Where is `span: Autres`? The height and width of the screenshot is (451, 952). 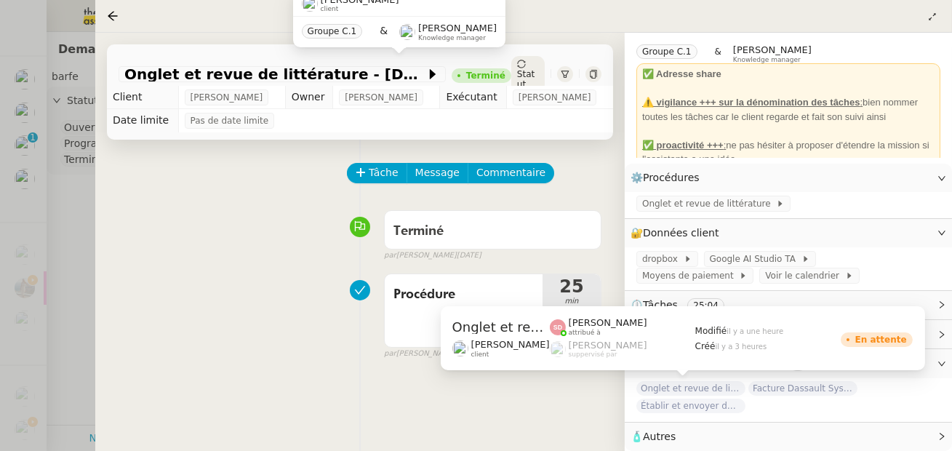
span: Autres is located at coordinates (659, 436).